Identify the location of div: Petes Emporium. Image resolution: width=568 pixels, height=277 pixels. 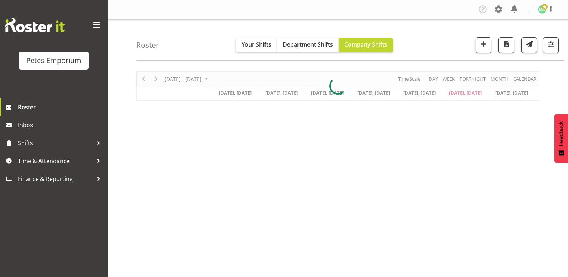
(54, 61).